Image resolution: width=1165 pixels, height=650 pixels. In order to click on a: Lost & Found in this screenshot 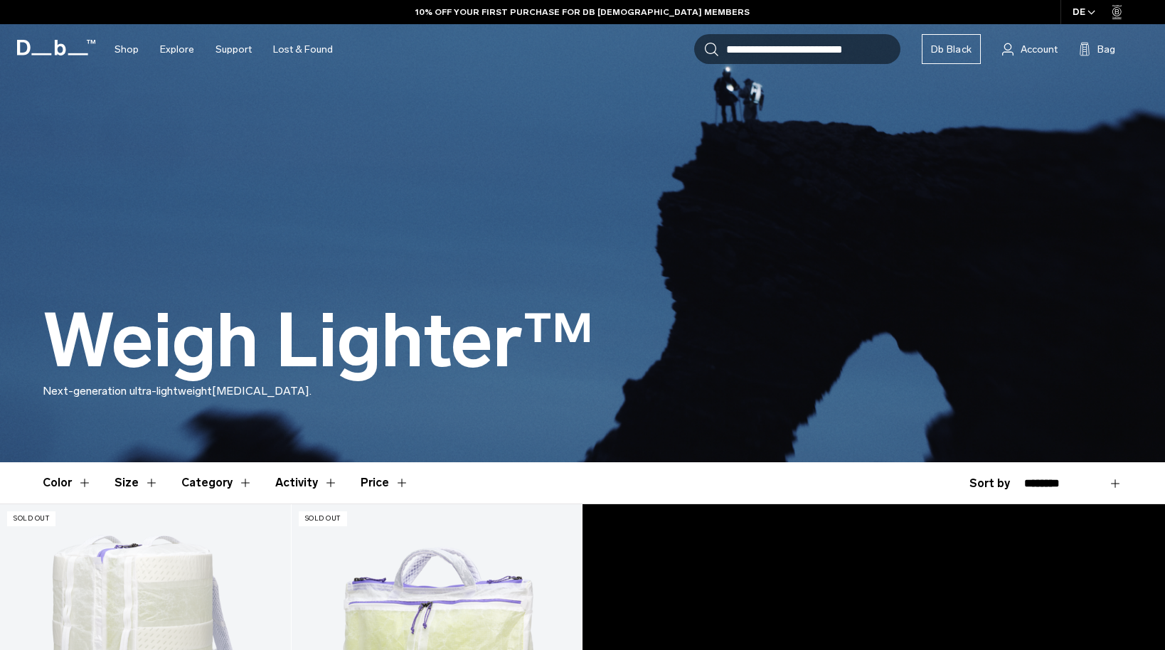, I will do `click(303, 49)`.